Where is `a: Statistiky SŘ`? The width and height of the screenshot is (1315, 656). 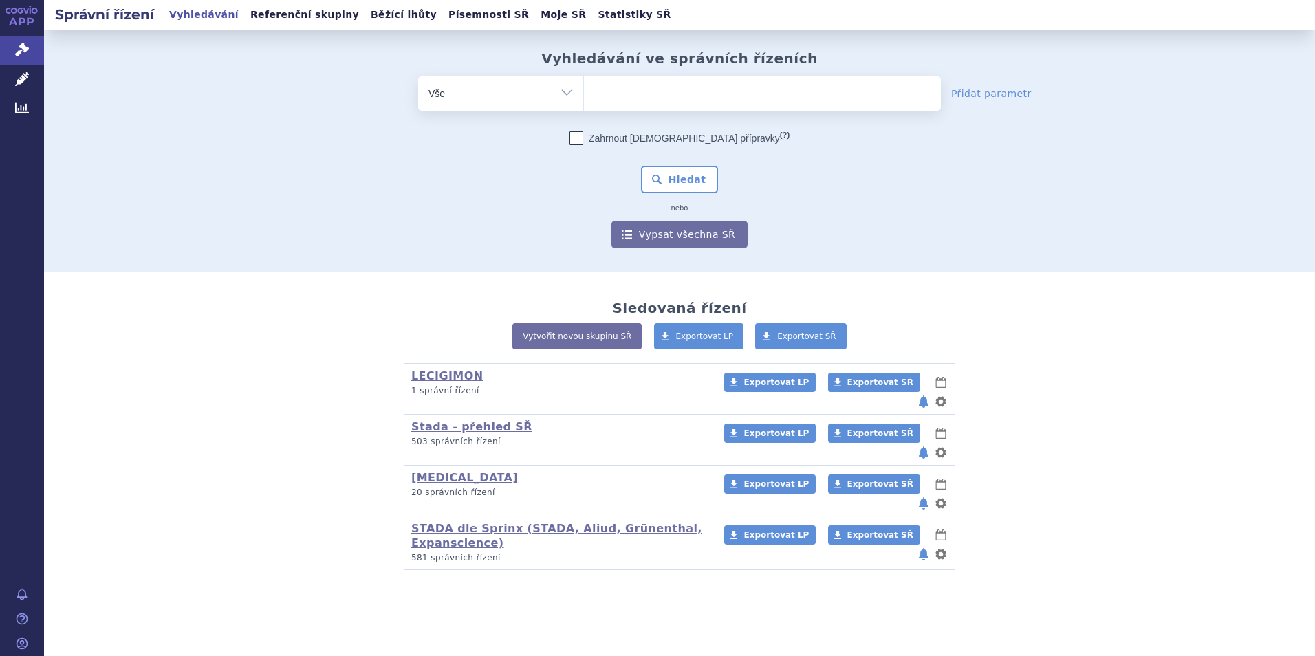 a: Statistiky SŘ is located at coordinates (634, 14).